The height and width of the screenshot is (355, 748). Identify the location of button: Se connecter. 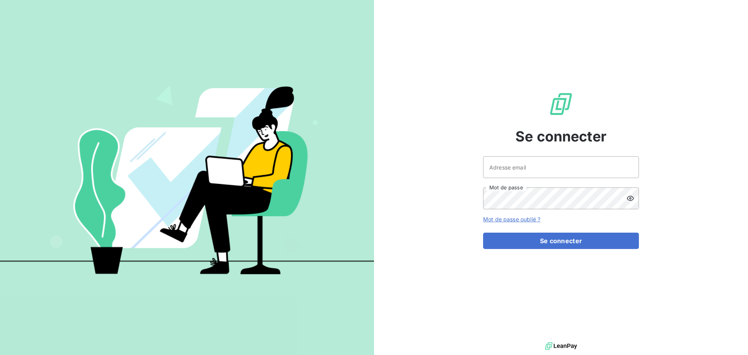
(561, 241).